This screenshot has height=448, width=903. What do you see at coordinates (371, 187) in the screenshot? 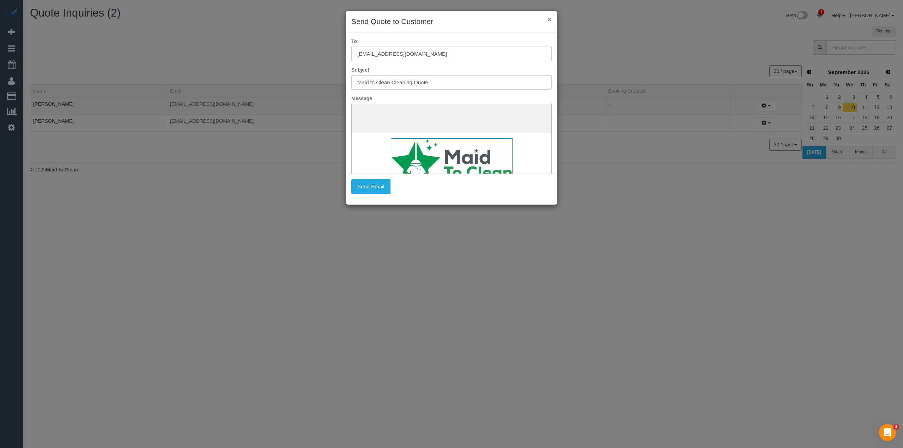
I see `button: Send Email` at bounding box center [371, 187].